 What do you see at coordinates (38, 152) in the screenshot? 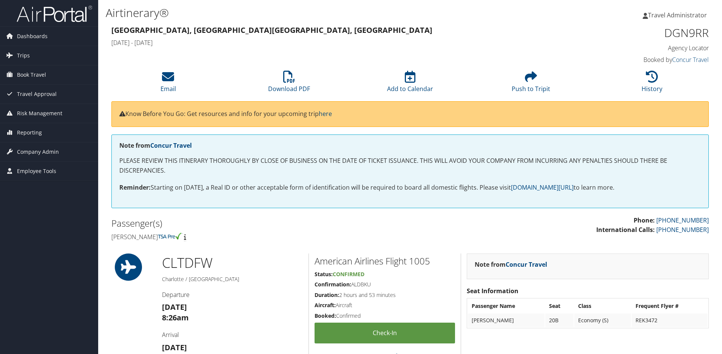
I see `span: Company Admin` at bounding box center [38, 152].